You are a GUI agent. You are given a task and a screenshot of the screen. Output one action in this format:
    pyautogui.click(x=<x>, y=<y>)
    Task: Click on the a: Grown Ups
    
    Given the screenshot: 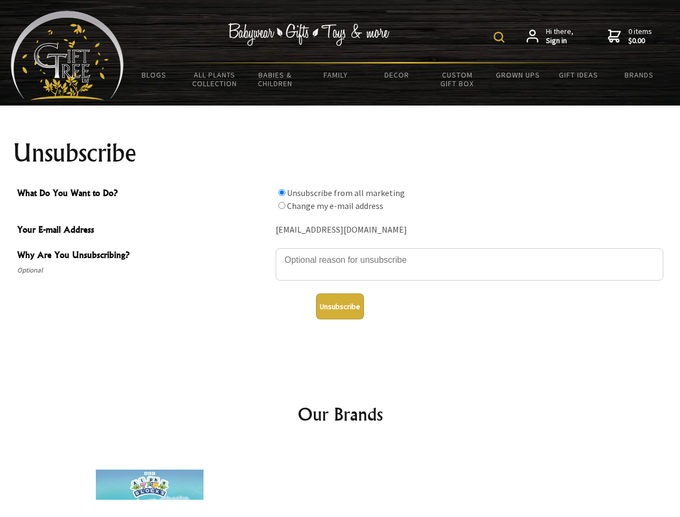 What is the action you would take?
    pyautogui.click(x=518, y=75)
    